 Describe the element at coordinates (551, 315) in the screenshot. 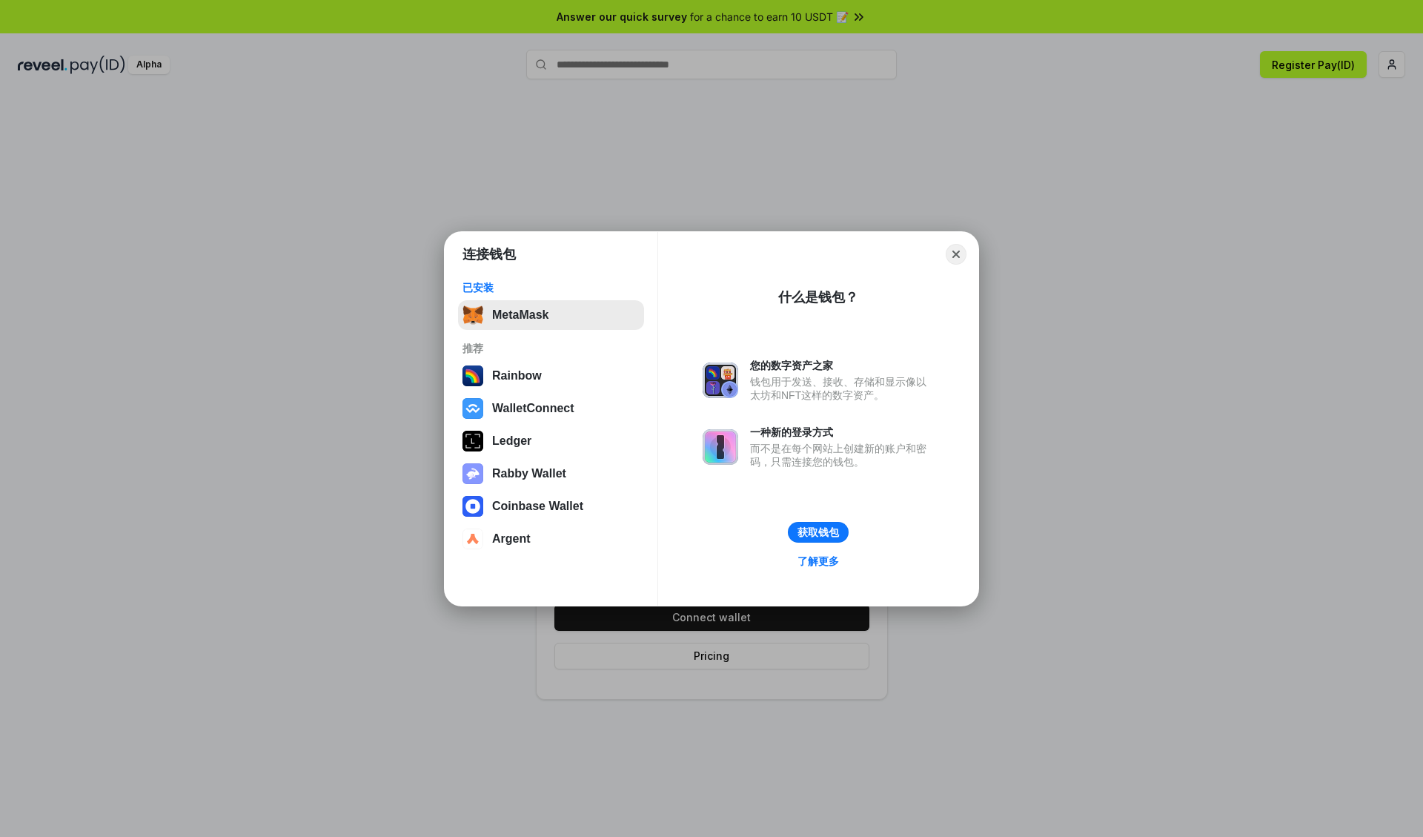

I see `button: MetaMask` at that location.